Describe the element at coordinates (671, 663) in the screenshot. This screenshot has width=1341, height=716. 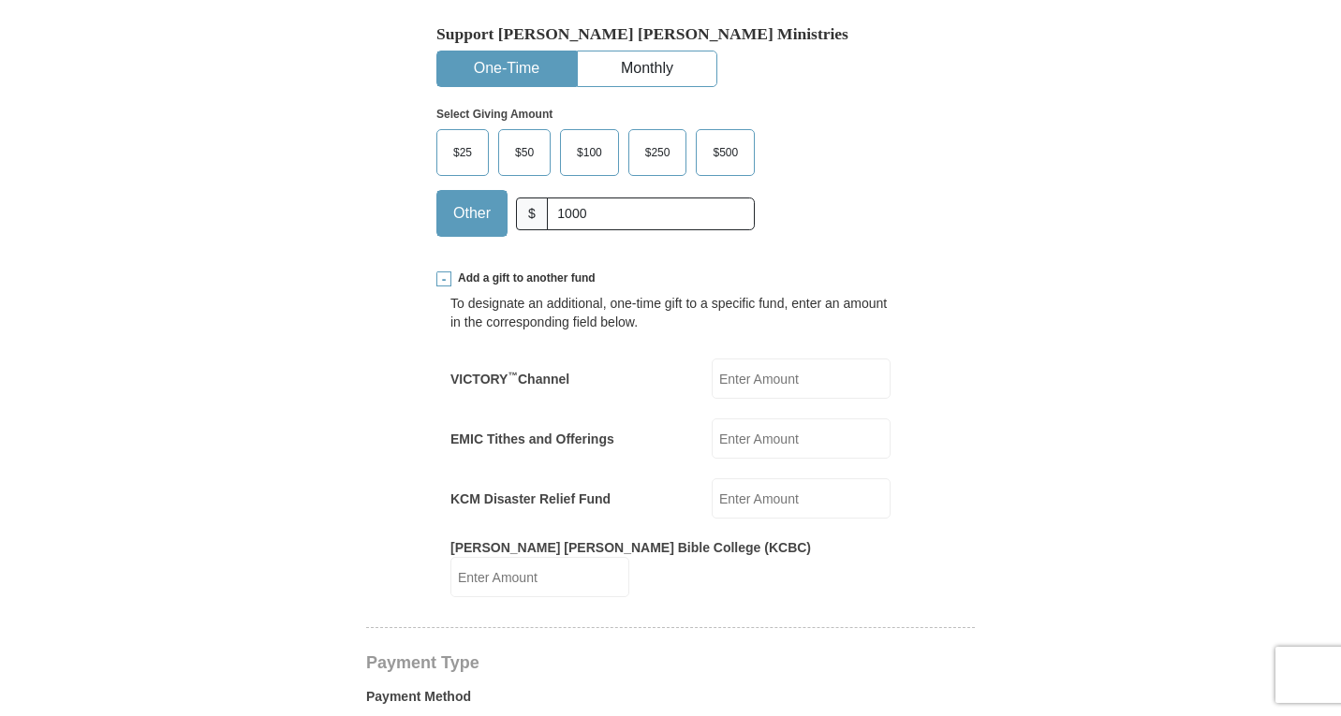
I see `h4: Payment Type` at that location.